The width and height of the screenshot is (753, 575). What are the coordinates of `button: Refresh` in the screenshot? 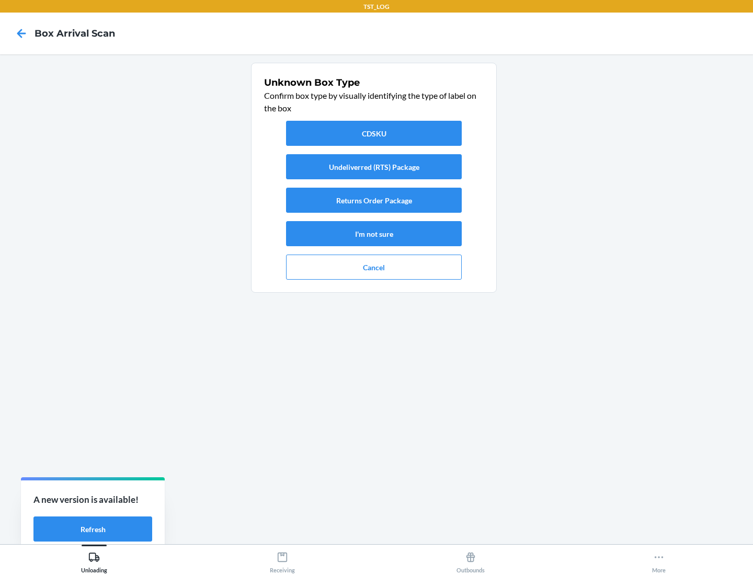 It's located at (93, 529).